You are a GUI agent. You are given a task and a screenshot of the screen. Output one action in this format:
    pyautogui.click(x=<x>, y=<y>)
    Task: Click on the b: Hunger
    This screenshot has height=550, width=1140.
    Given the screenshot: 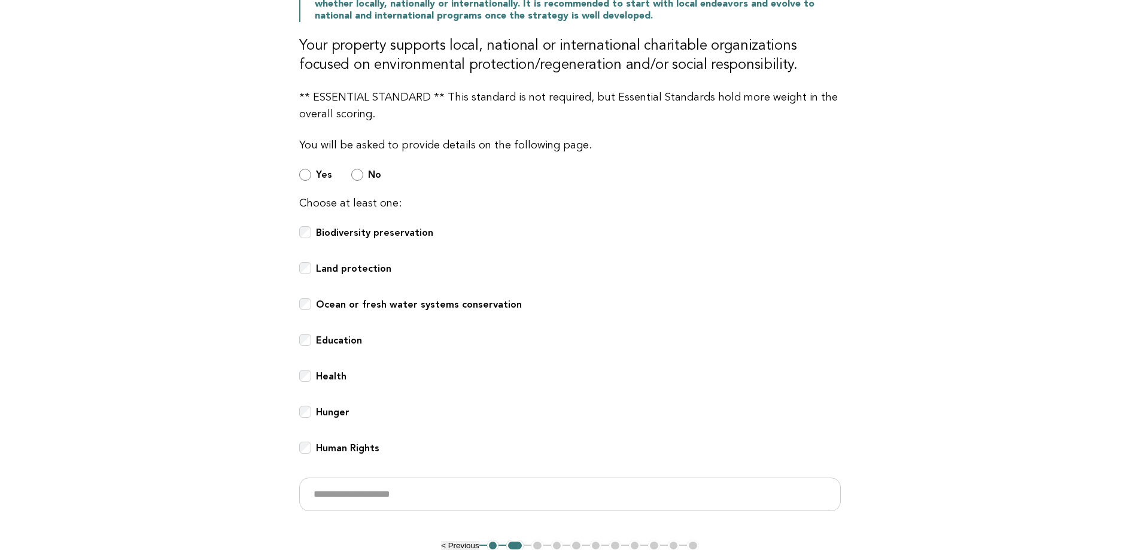 What is the action you would take?
    pyautogui.click(x=333, y=412)
    